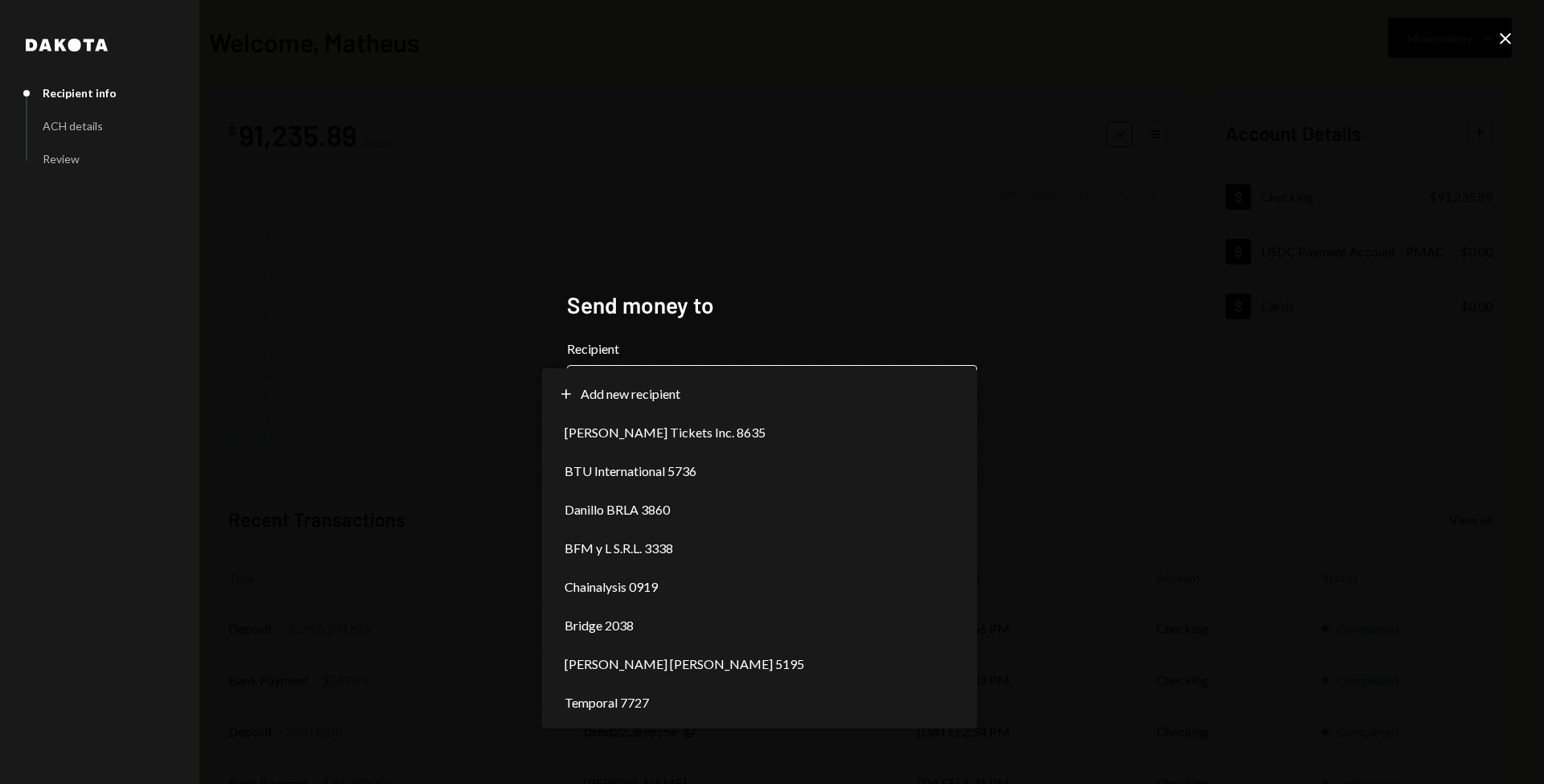  I want to click on div: ACH details, so click(72, 125).